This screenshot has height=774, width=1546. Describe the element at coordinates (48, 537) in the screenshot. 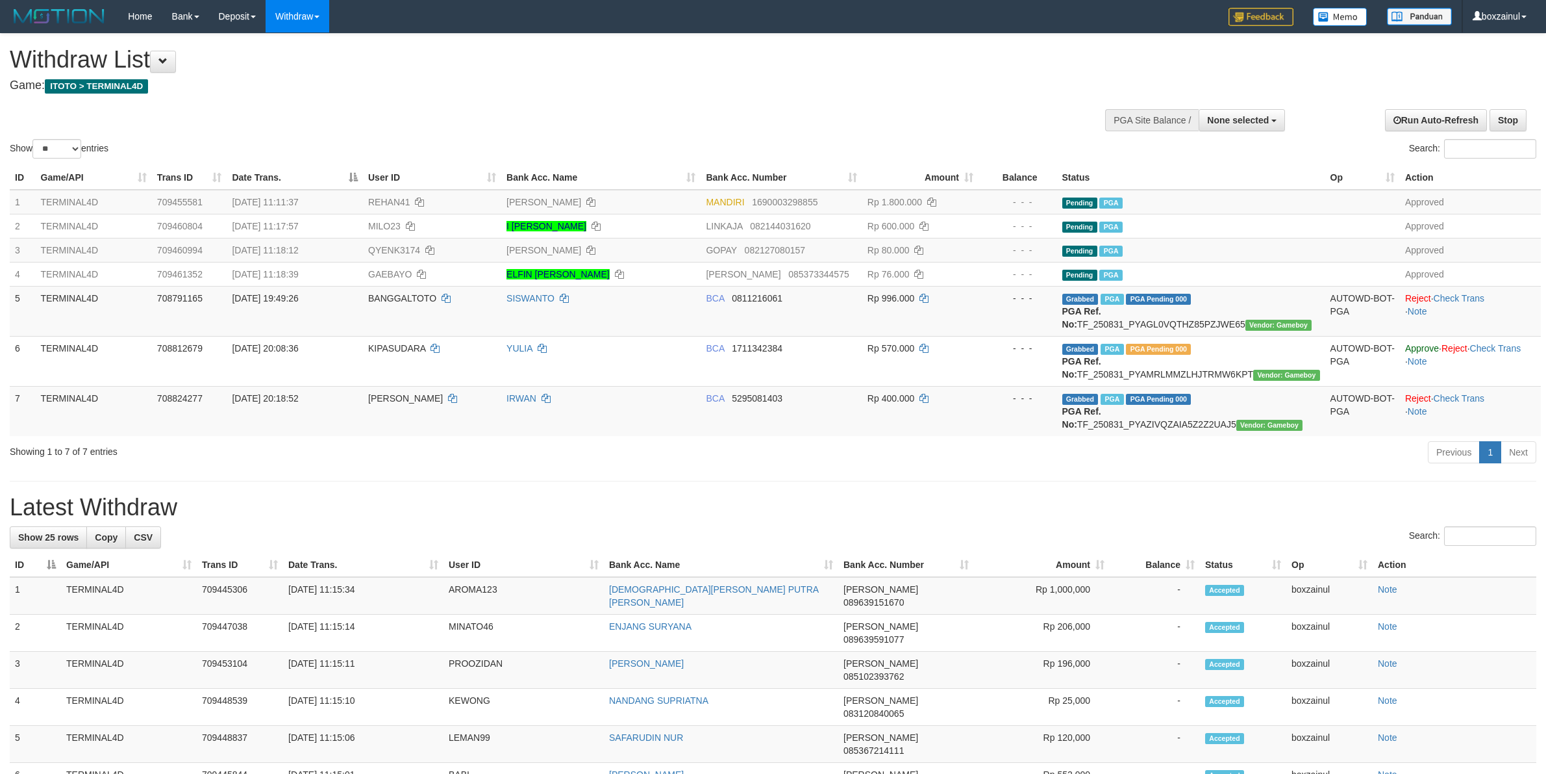

I see `span: Show 25 rows` at that location.